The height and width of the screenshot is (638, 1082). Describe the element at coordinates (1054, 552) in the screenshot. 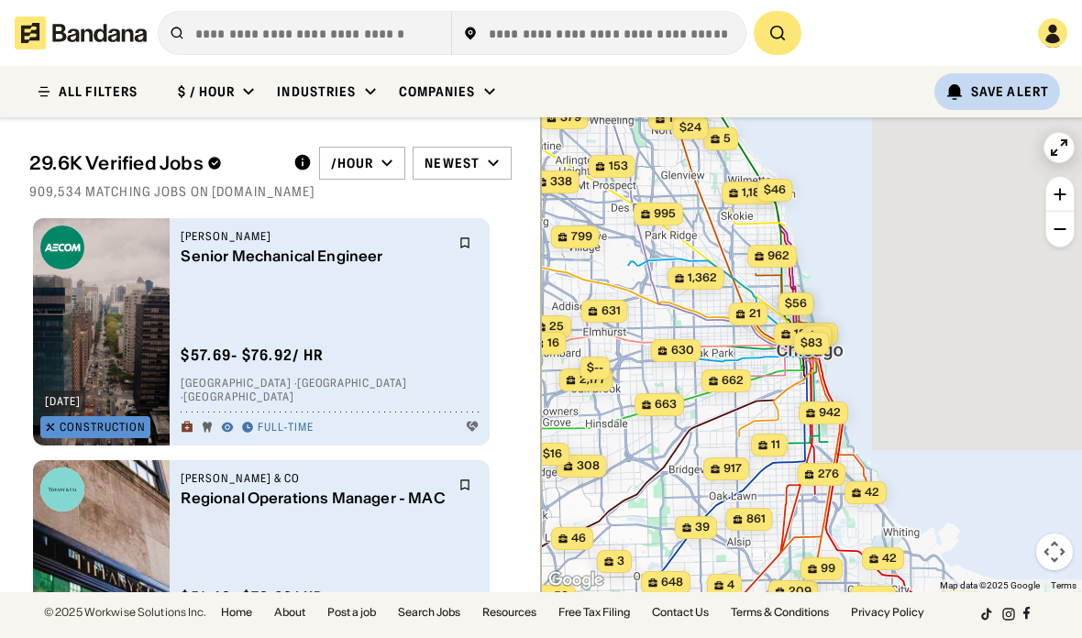

I see `button: Map camera controls` at that location.